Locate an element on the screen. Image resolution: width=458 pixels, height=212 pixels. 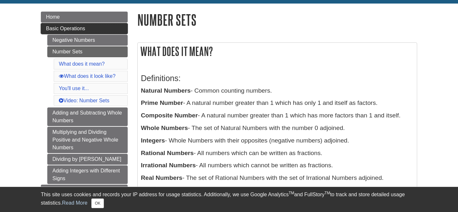
h2: What does it mean? is located at coordinates (277, 51).